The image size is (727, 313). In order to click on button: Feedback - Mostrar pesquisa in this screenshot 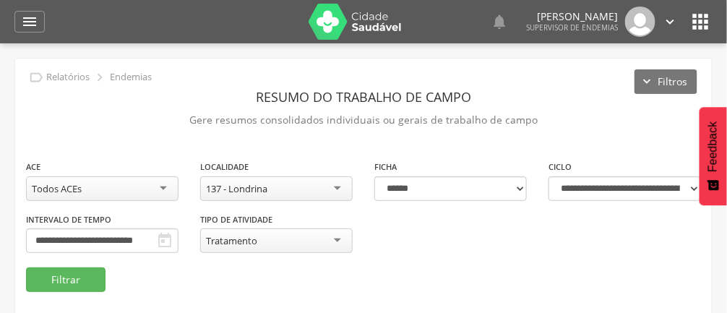, I will do `click(713, 156)`.